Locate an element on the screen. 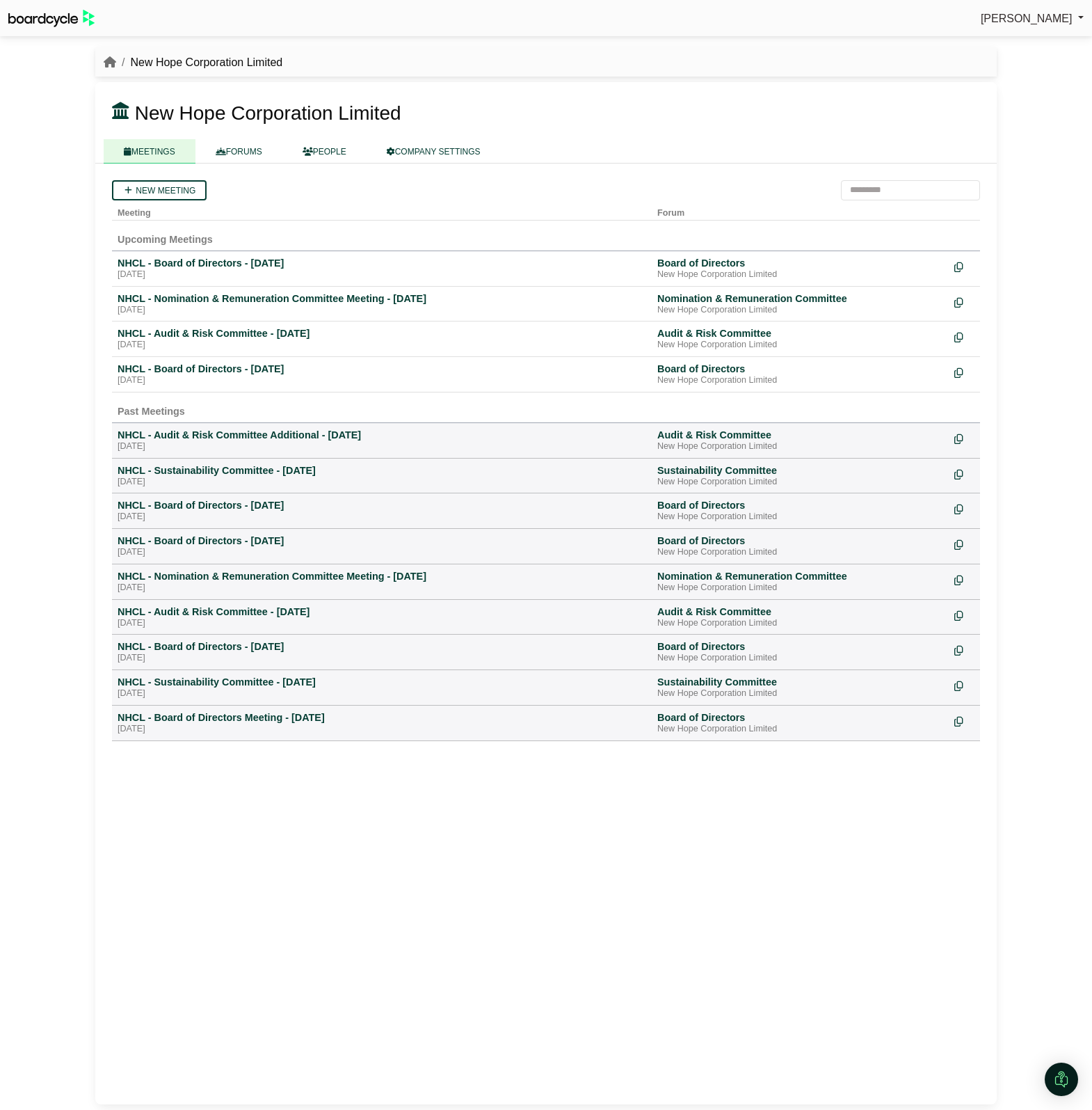 This screenshot has height=1110, width=1092. td: Past Meetings is located at coordinates (546, 407).